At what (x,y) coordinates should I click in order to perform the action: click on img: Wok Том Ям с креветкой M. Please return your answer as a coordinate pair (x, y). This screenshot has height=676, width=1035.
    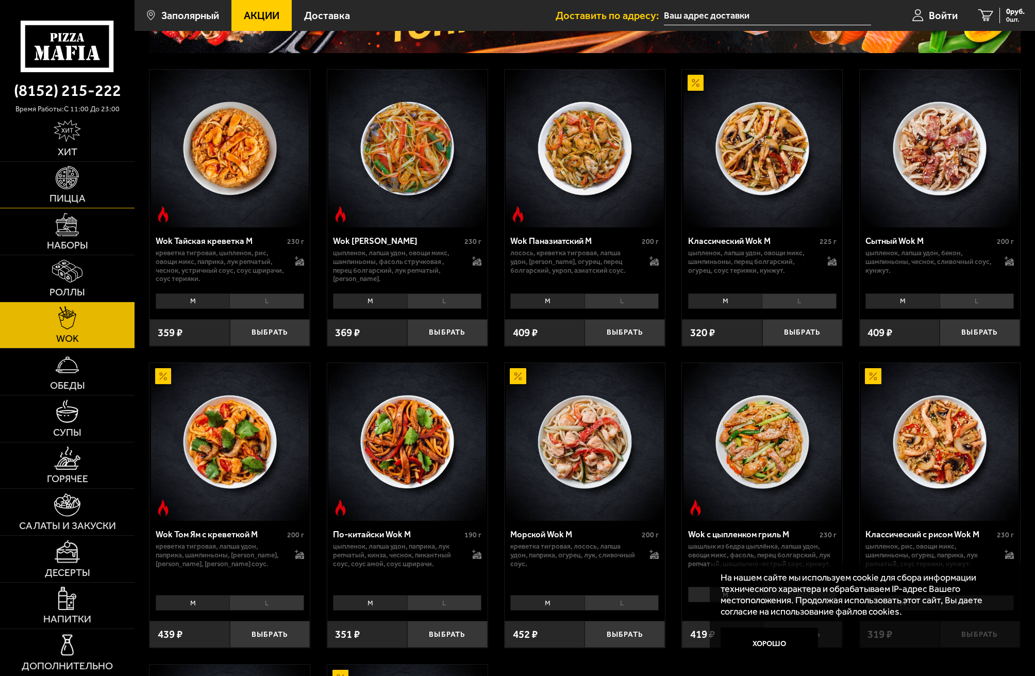
    Looking at the image, I should click on (230, 442).